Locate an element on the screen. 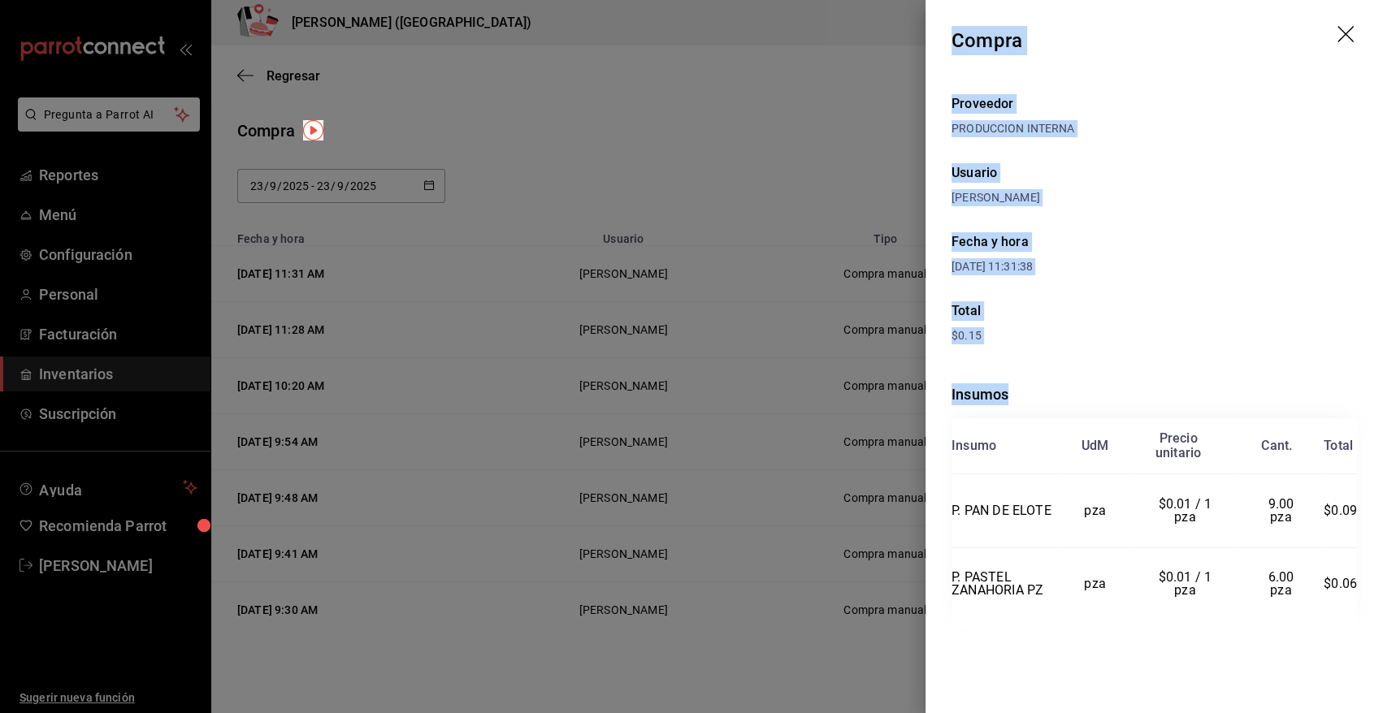  div: Cant. is located at coordinates (1276, 446).